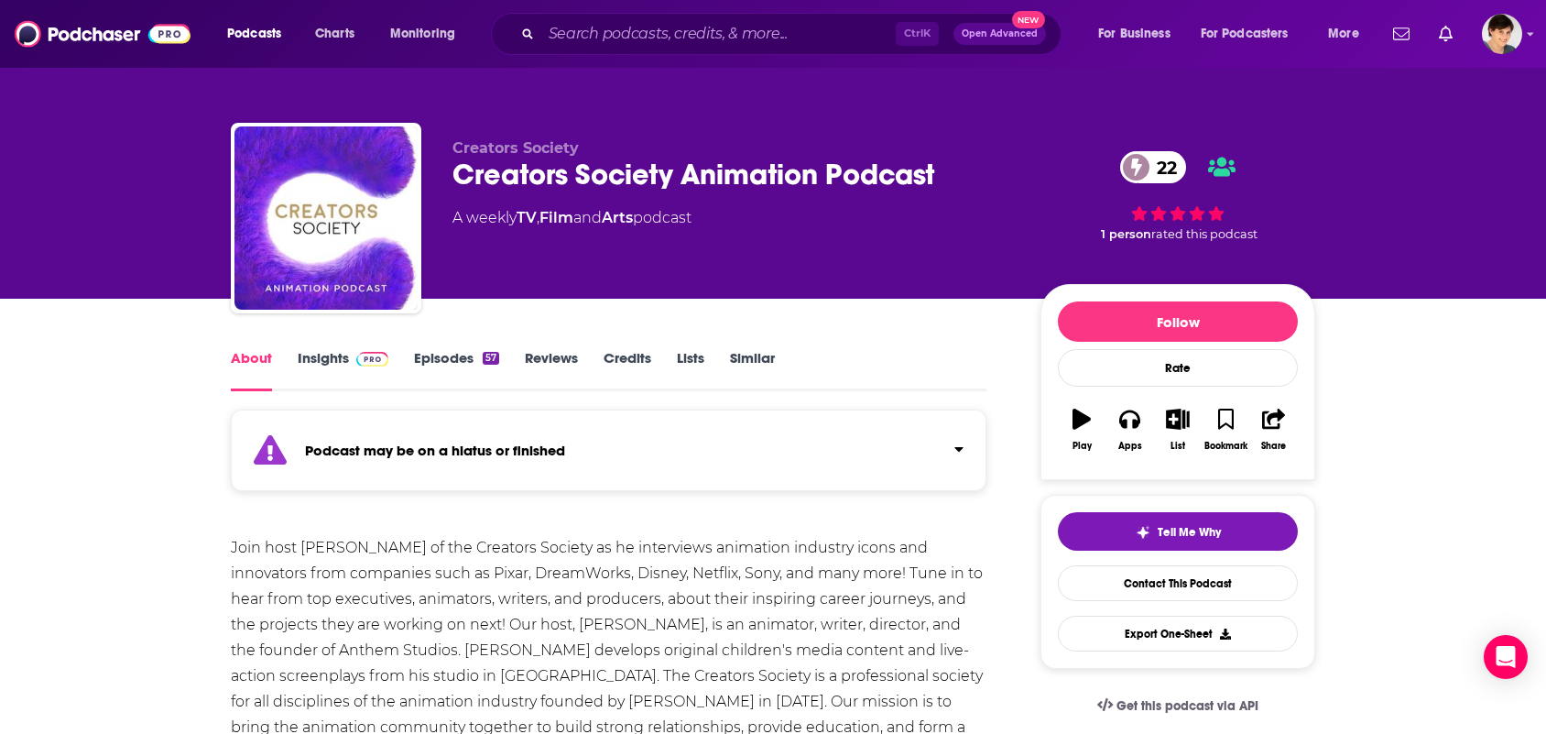 The height and width of the screenshot is (734, 1546). I want to click on div: Play, so click(1082, 446).